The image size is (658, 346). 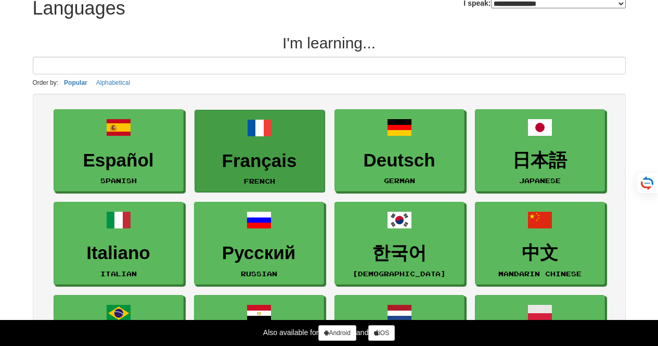 What do you see at coordinates (329, 43) in the screenshot?
I see `h2: I'm learning...` at bounding box center [329, 43].